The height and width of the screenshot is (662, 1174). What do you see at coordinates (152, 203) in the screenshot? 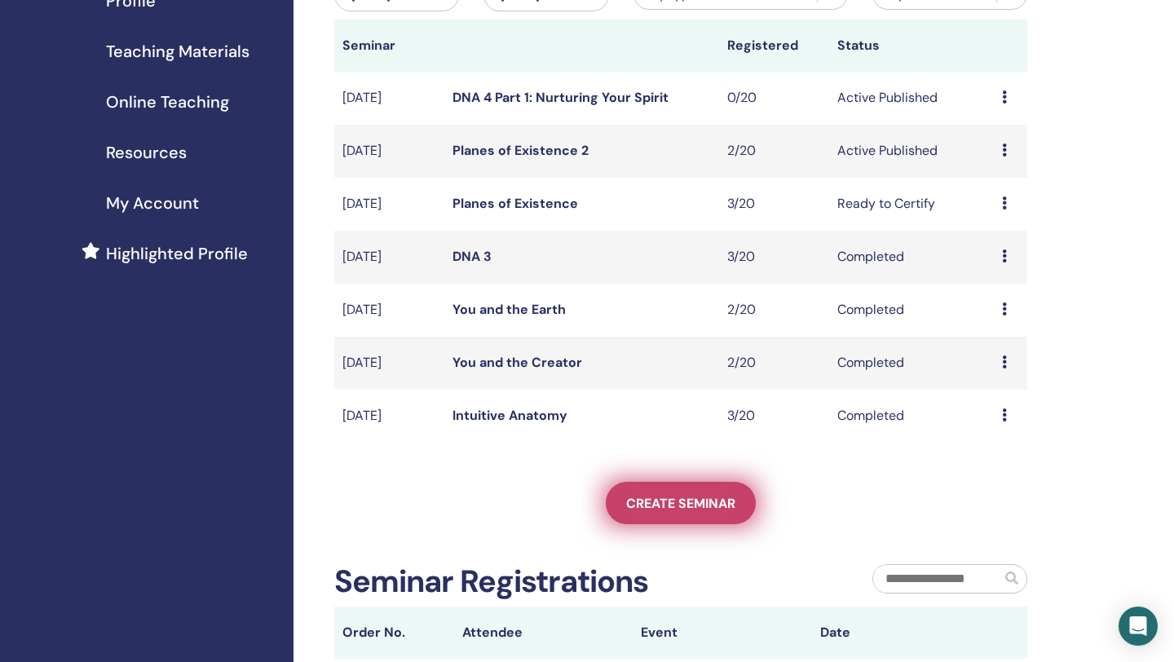
I see `span: My Account` at bounding box center [152, 203].